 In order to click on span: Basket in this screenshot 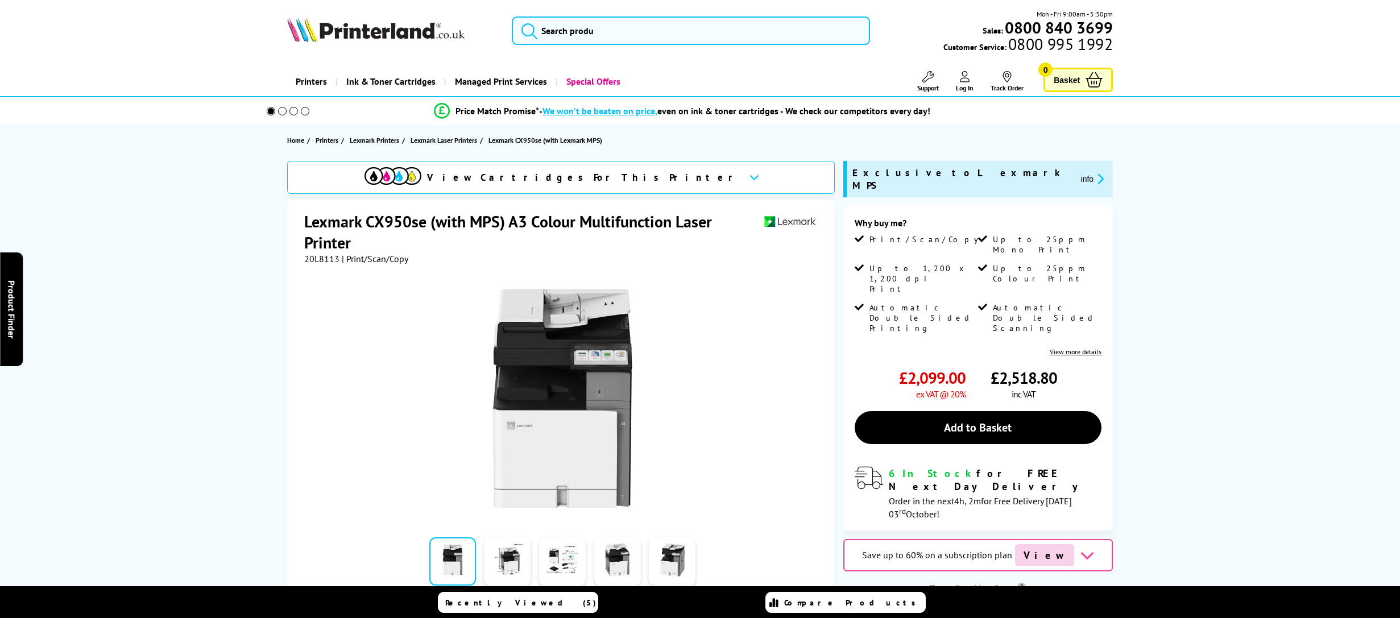, I will do `click(1067, 80)`.